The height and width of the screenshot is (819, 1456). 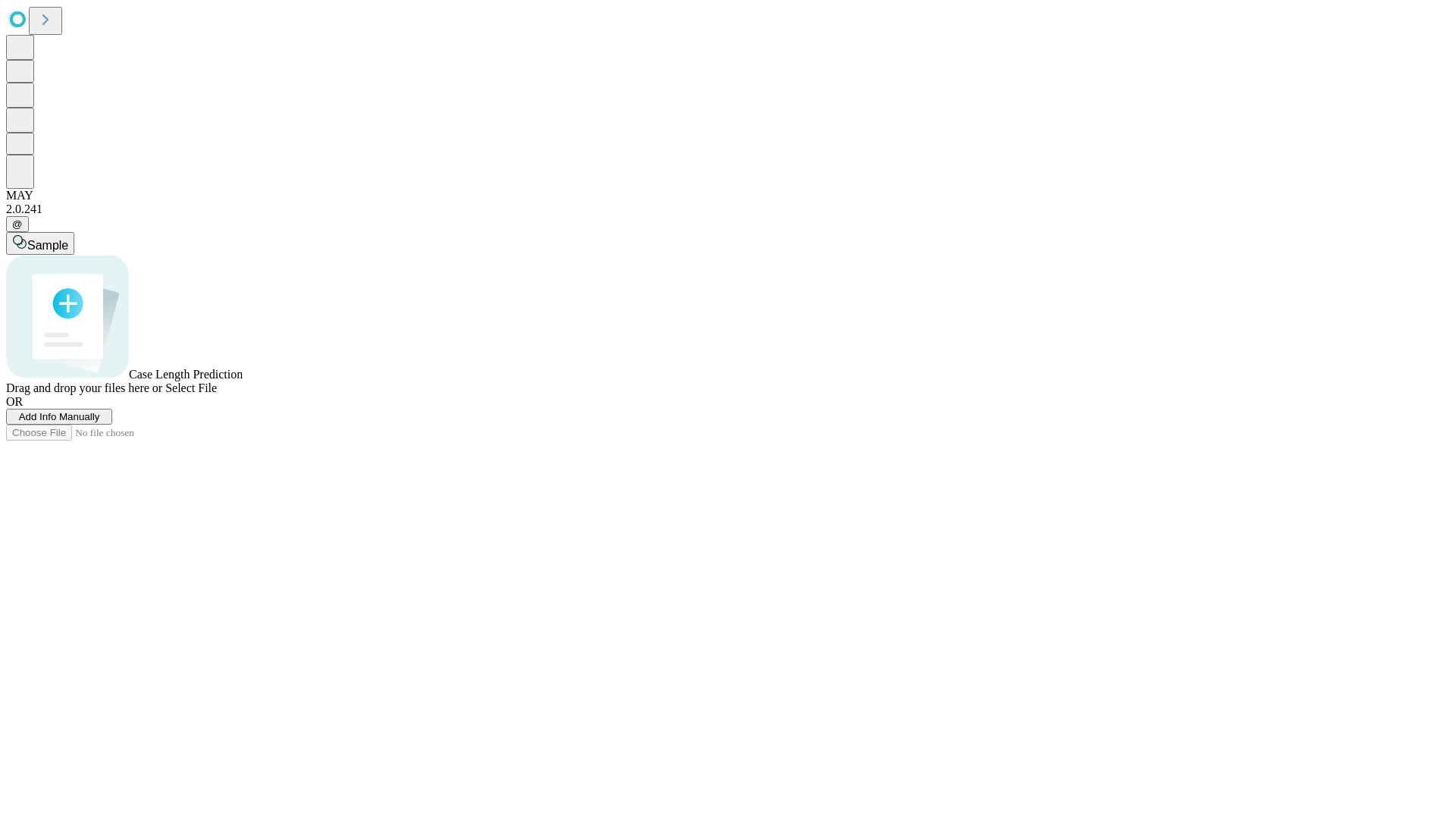 What do you see at coordinates (47, 245) in the screenshot?
I see `span: Sample` at bounding box center [47, 245].